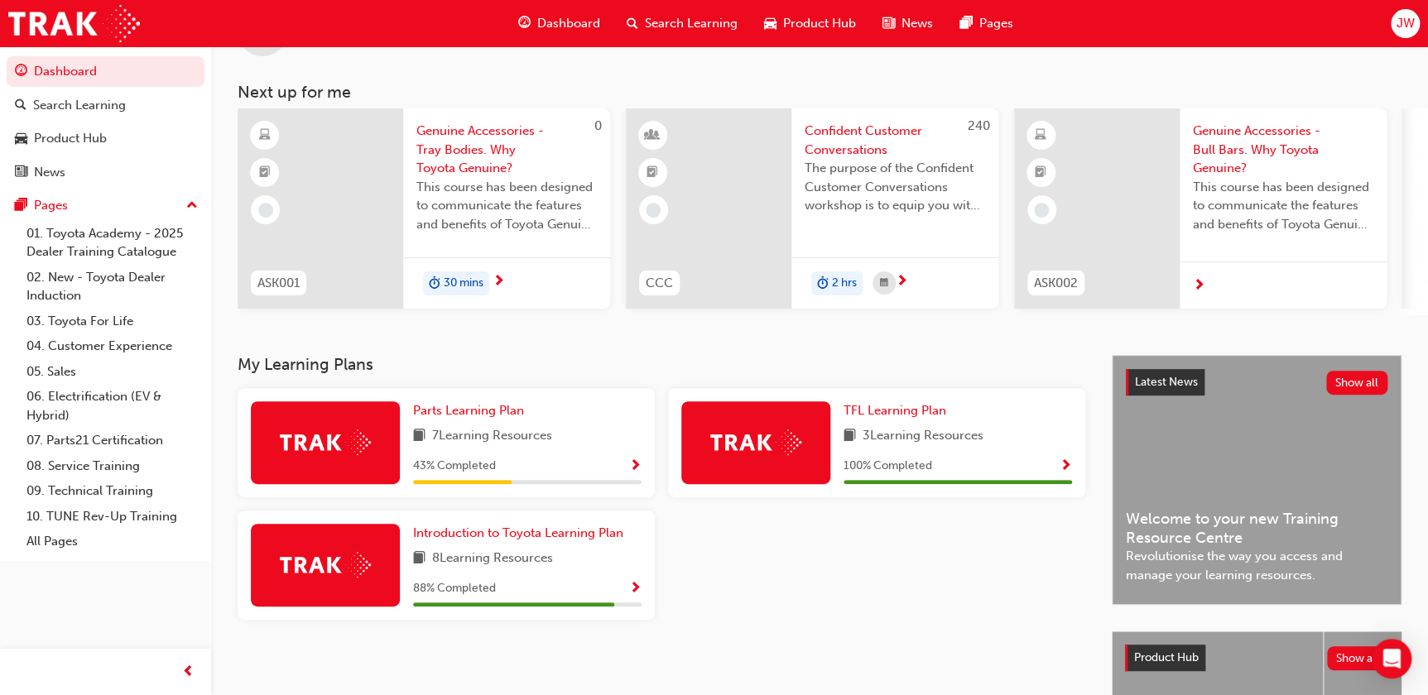 The width and height of the screenshot is (1428, 695). What do you see at coordinates (1200, 209) in the screenshot?
I see `a: ASK002Genuine Accessories - Bull Bars. Why Toyota Genuine?This course has been designed to commun...` at bounding box center [1200, 209].